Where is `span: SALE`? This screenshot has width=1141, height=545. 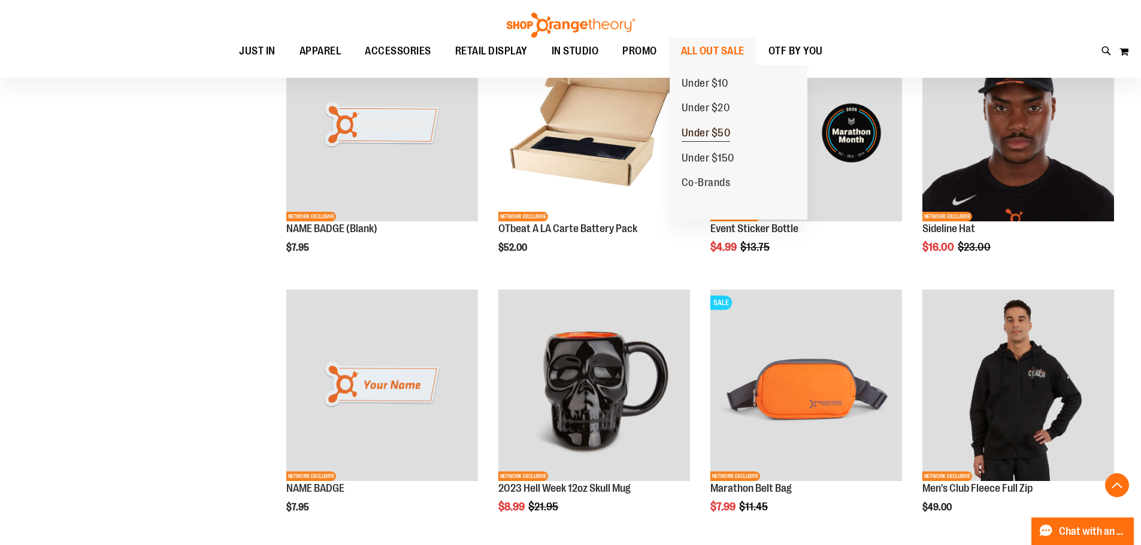
span: SALE is located at coordinates (721, 303).